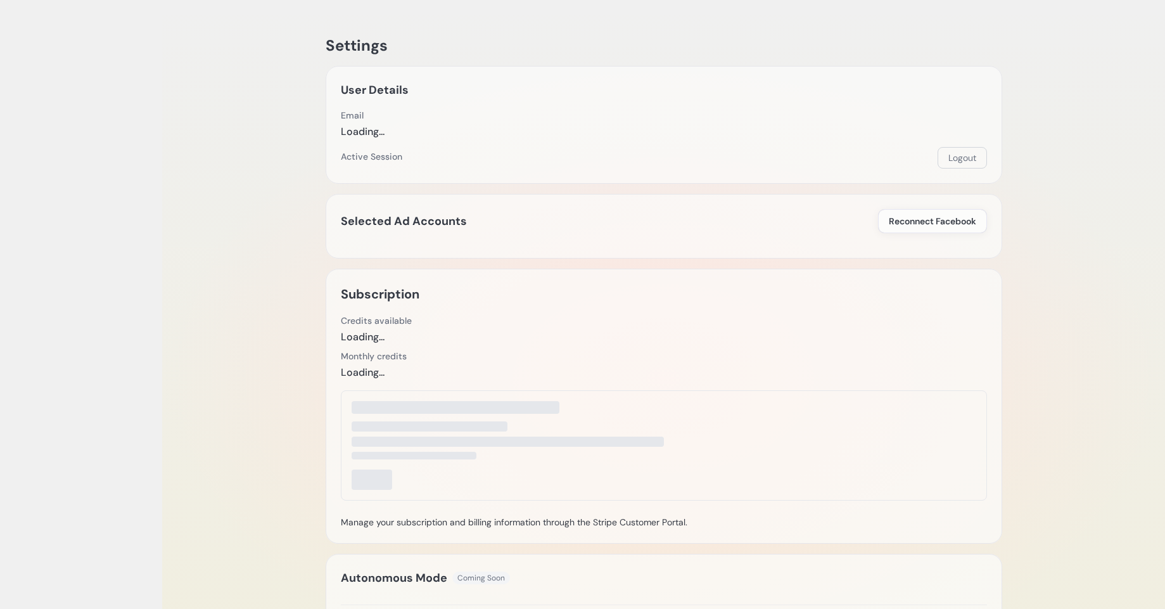 This screenshot has width=1165, height=609. I want to click on button: Reconnect Facebook, so click(932, 221).